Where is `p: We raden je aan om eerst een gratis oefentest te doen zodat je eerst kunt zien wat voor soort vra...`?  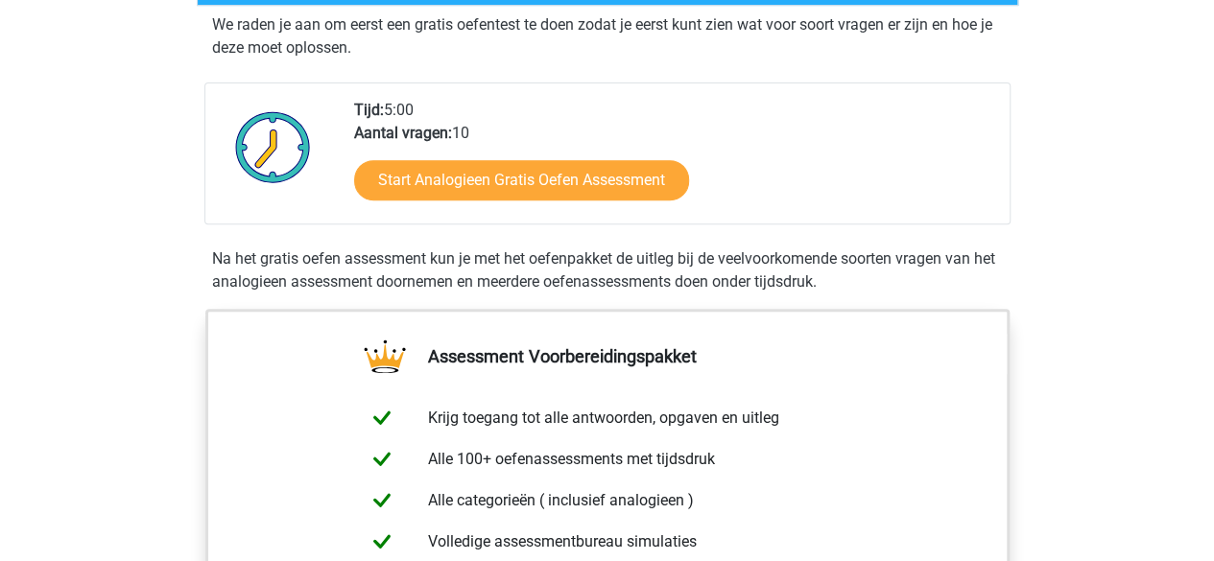 p: We raden je aan om eerst een gratis oefentest te doen zodat je eerst kunt zien wat voor soort vra... is located at coordinates (607, 36).